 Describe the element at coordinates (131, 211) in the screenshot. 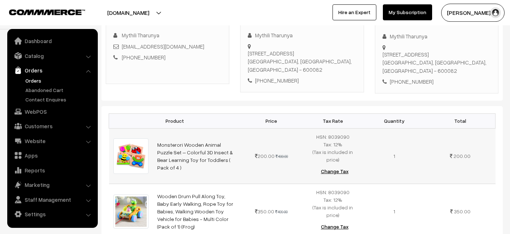

I see `img: Screenshot 2024-01-28 014105.png` at that location.